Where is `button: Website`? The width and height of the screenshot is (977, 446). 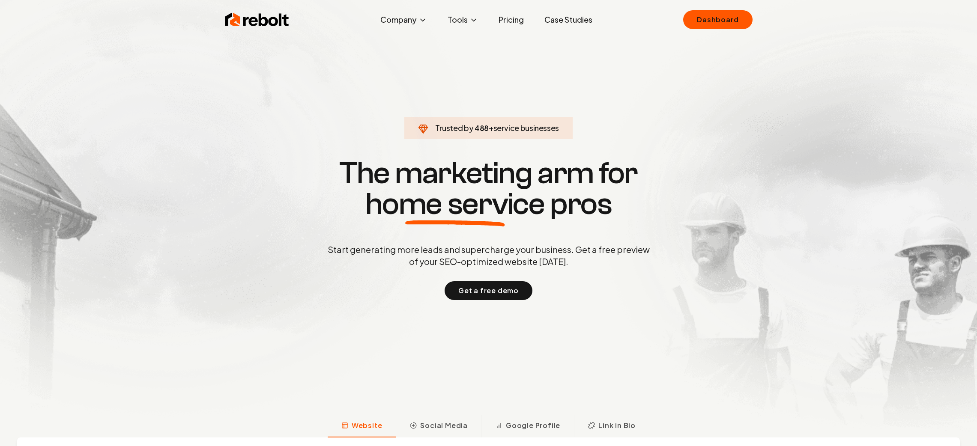
button: Website is located at coordinates (362, 426).